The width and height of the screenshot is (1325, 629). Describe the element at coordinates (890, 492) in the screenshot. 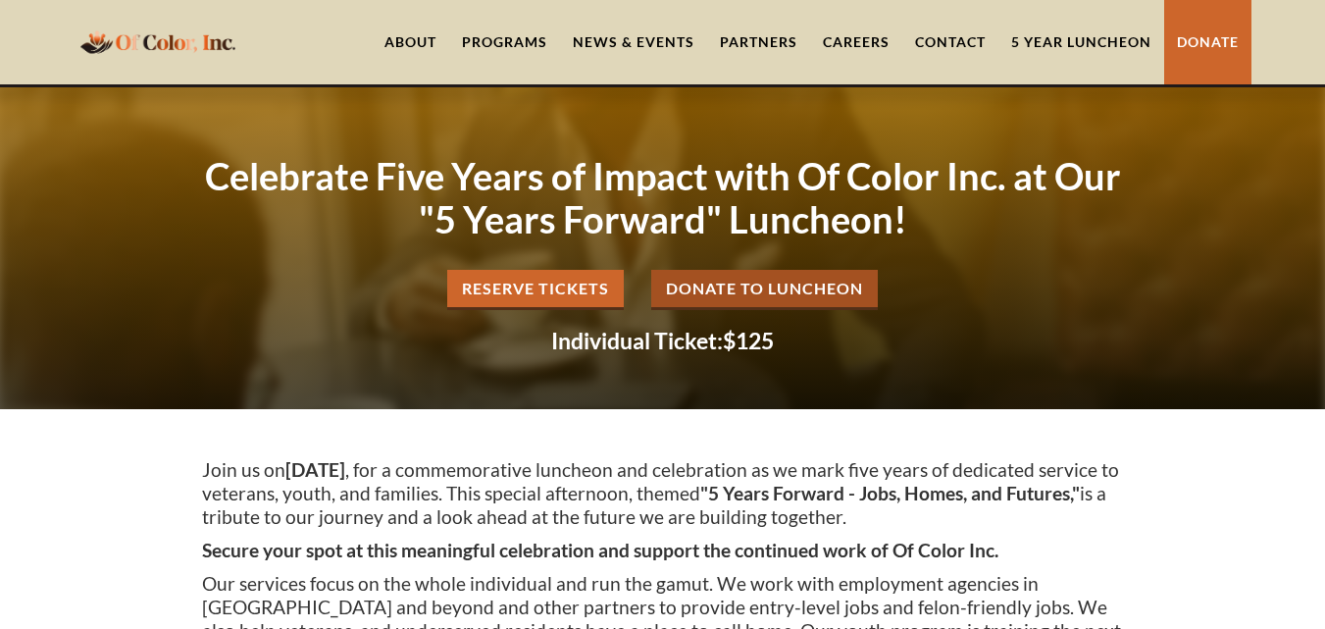

I see `strong: "5 Years Forward - Jobs, Homes, and Futures,"` at that location.